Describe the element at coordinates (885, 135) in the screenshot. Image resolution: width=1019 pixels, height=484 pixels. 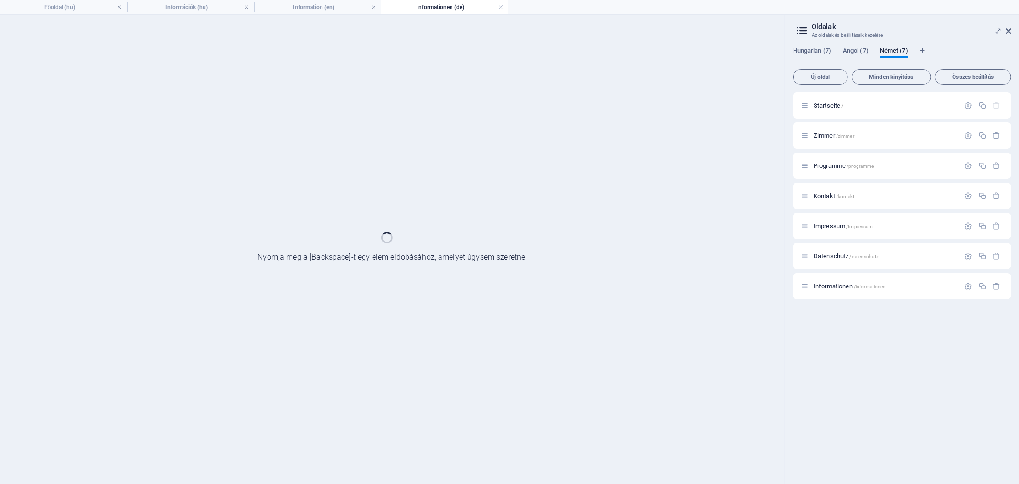
I see `div: Zimmer/zimmer` at that location.